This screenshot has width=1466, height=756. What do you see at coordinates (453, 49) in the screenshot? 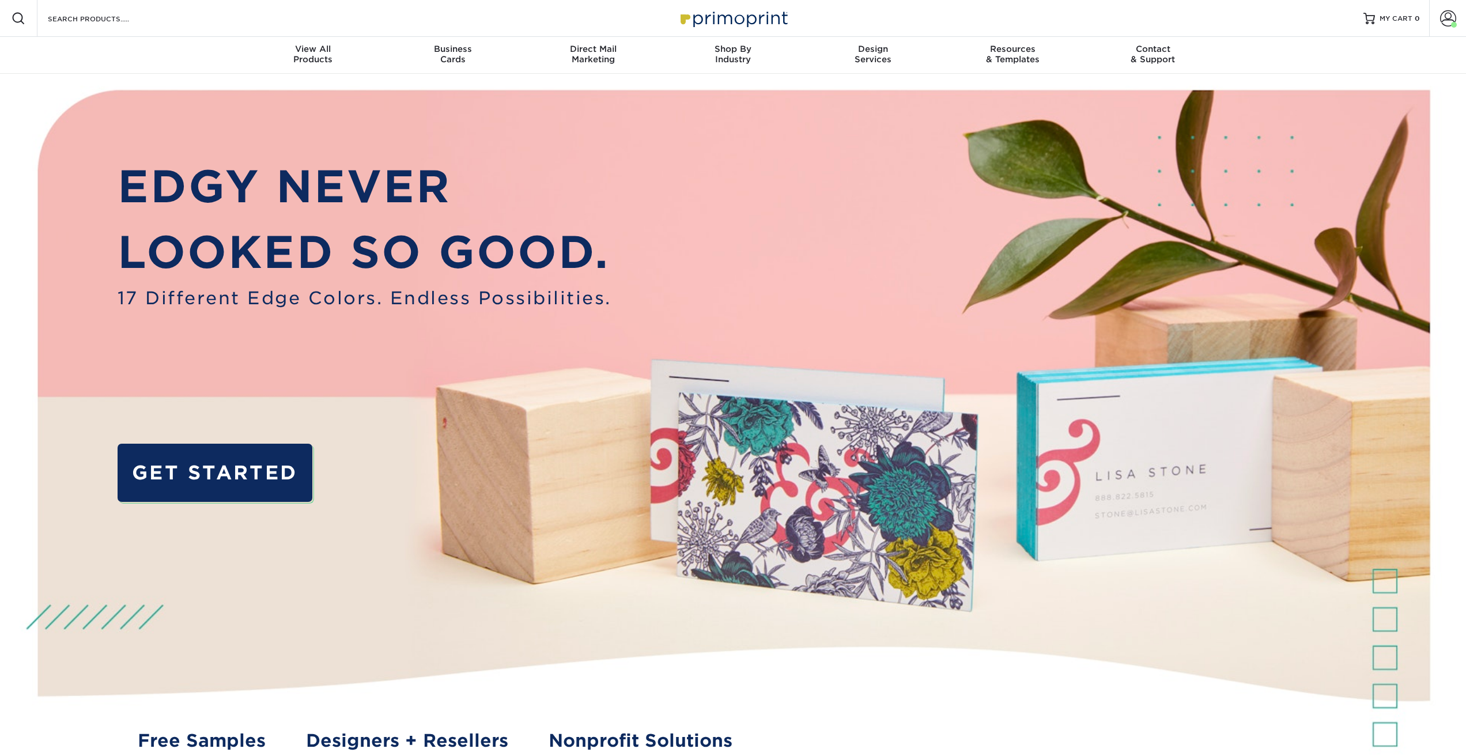
I see `span: Business` at bounding box center [453, 49].